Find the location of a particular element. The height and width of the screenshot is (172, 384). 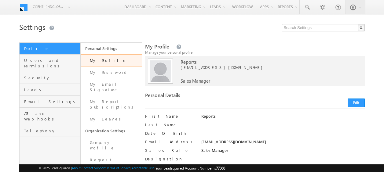

span: Telephony is located at coordinates (51, 131).